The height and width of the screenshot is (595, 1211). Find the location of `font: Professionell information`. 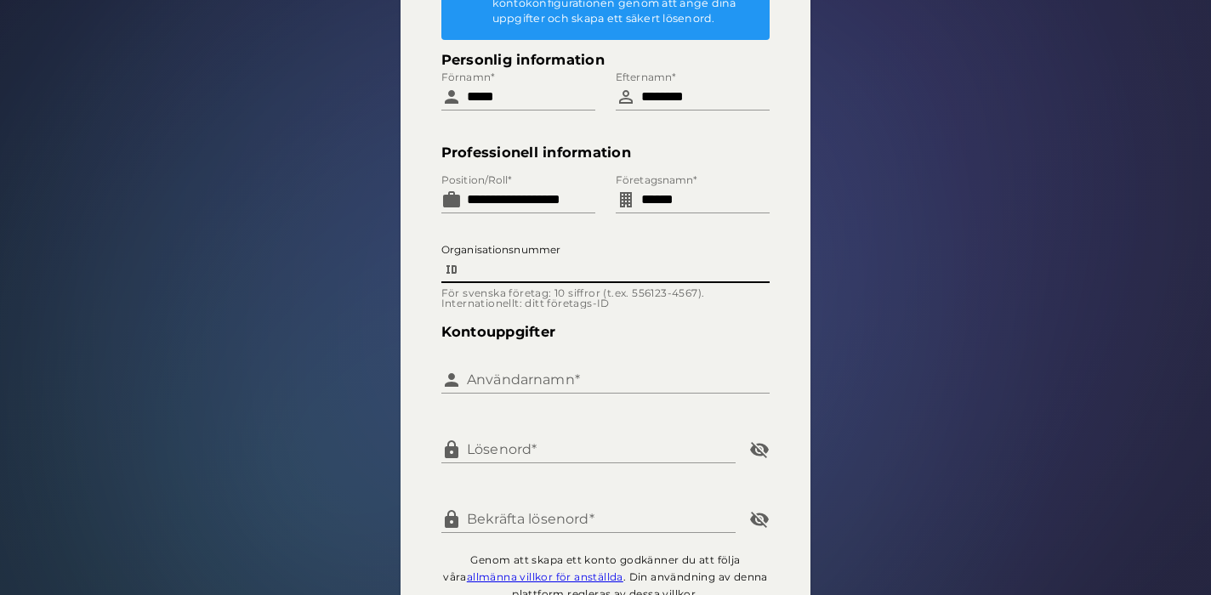

font: Professionell information is located at coordinates (536, 152).